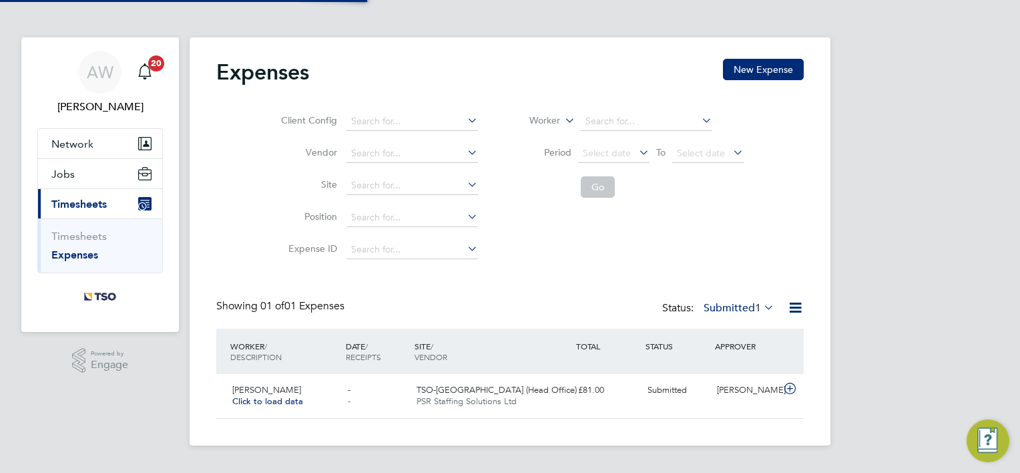 The image size is (1020, 473). What do you see at coordinates (307, 248) in the screenshot?
I see `label: Expense ID` at bounding box center [307, 248].